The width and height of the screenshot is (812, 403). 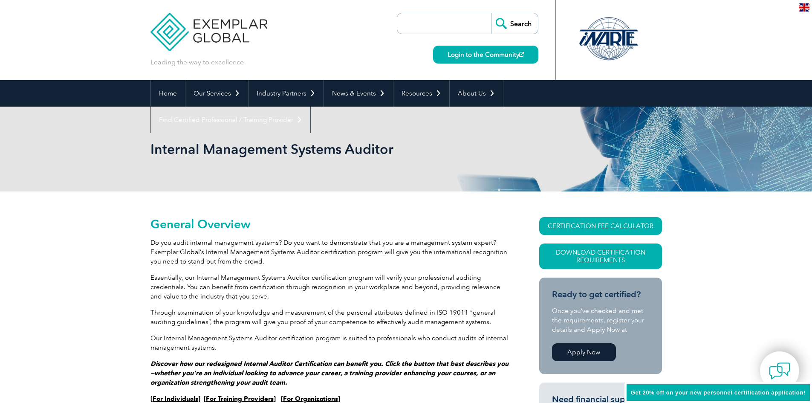 What do you see at coordinates (600, 226) in the screenshot?
I see `a: CERTIFICATION FEE CALCULATOR` at bounding box center [600, 226].